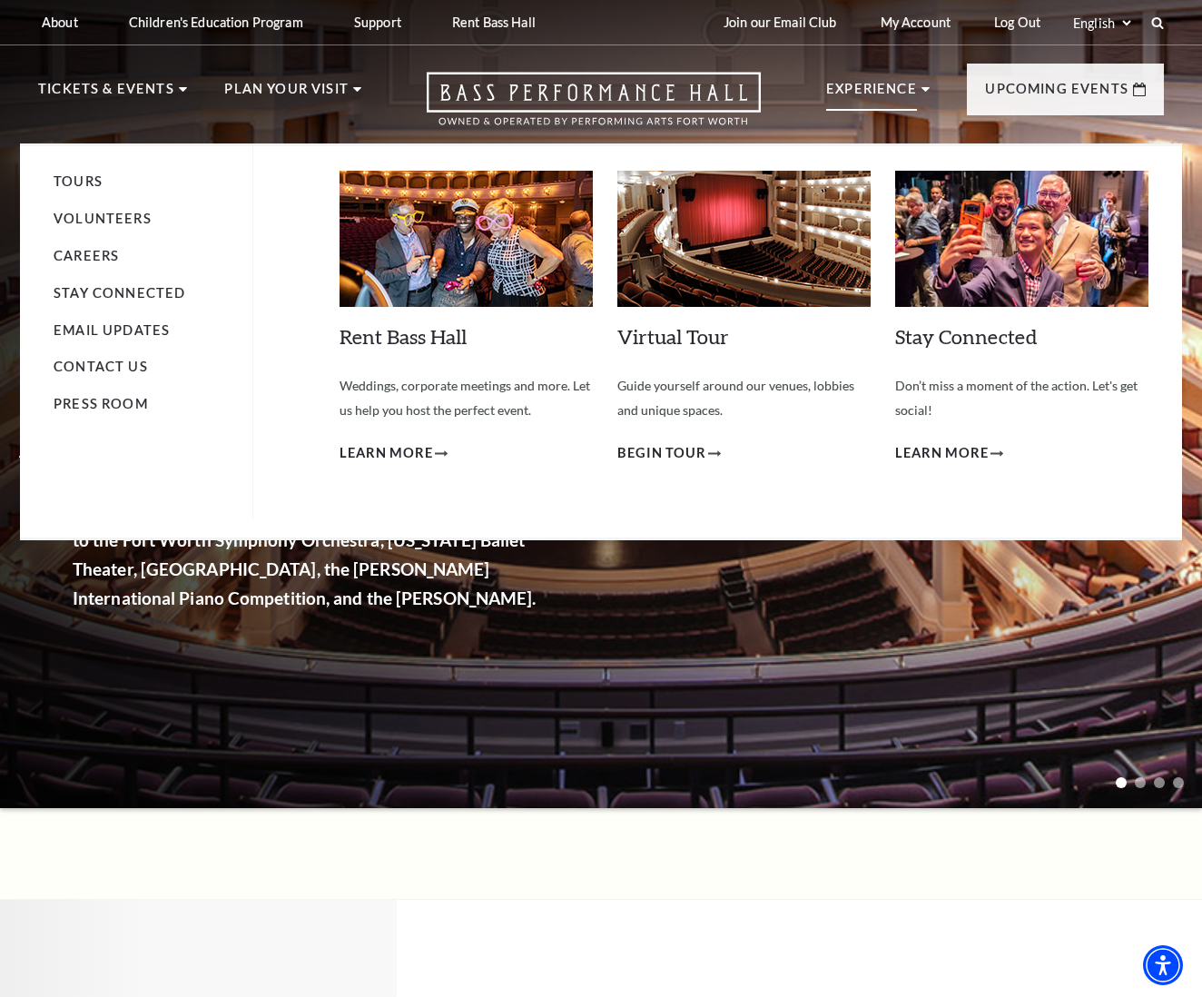 The height and width of the screenshot is (997, 1202). I want to click on a: Virtual Tour, so click(673, 336).